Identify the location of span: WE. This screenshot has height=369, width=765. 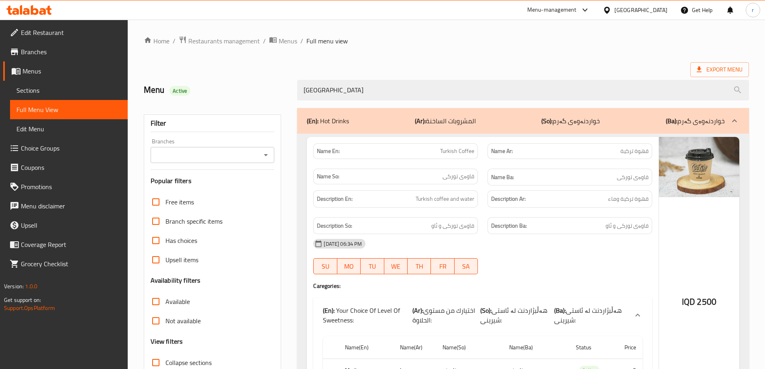
(396, 266).